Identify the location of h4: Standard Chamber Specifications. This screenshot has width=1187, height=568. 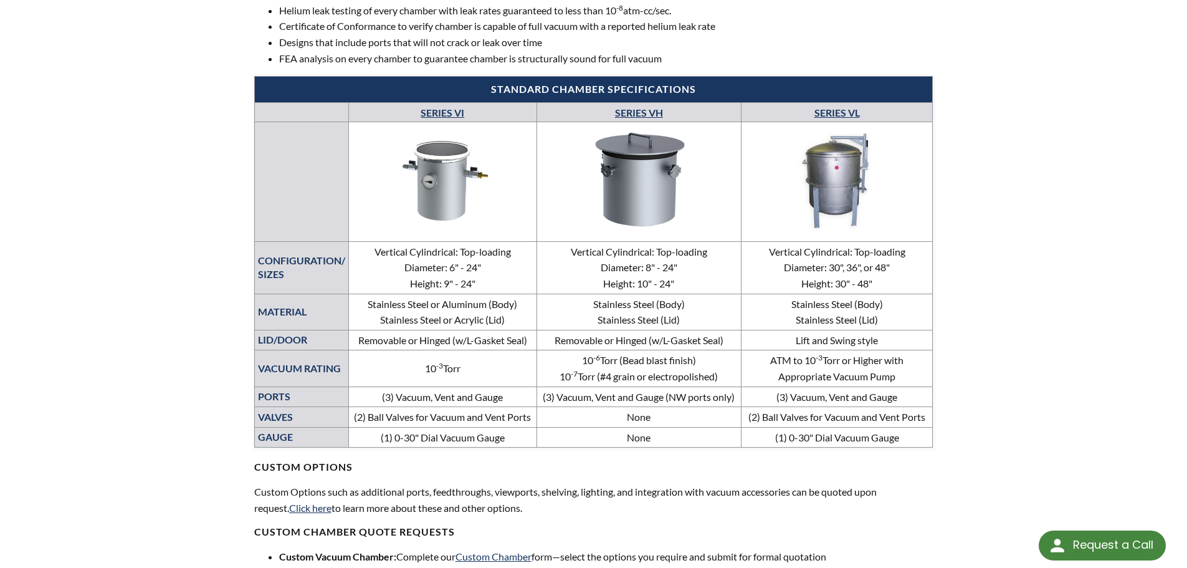
(594, 89).